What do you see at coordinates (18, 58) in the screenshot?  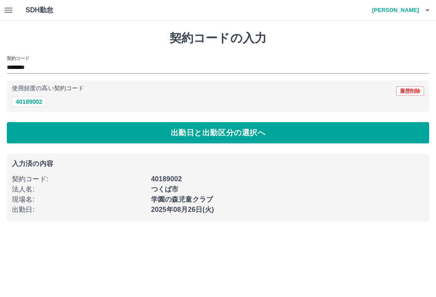 I see `h2: 契約コード` at bounding box center [18, 58].